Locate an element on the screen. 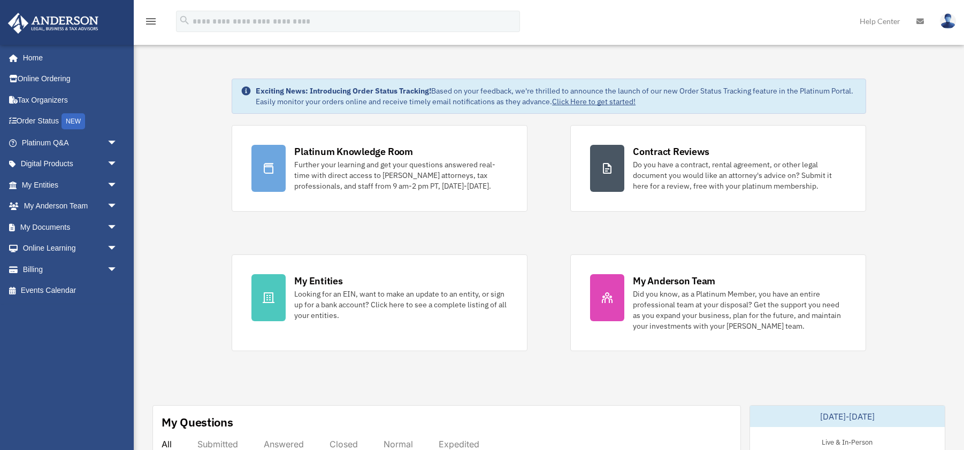 Image resolution: width=964 pixels, height=450 pixels. a: Contract Reviews Do you have a contract, rental agreement, or other legal document you would like... is located at coordinates (718, 168).